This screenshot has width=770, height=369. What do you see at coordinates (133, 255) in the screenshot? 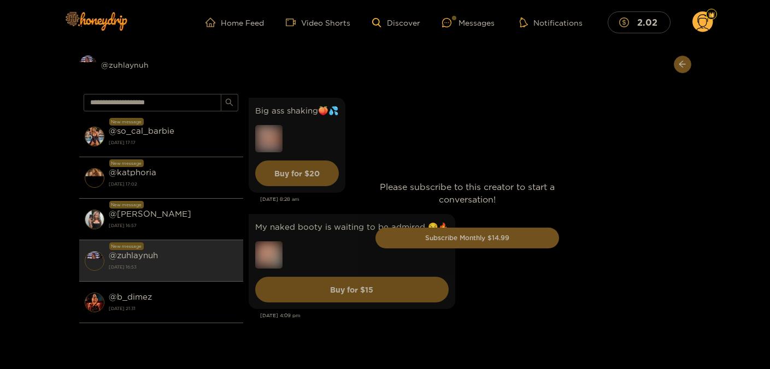
I see `strong: @ zuhlaynuh` at bounding box center [133, 255].